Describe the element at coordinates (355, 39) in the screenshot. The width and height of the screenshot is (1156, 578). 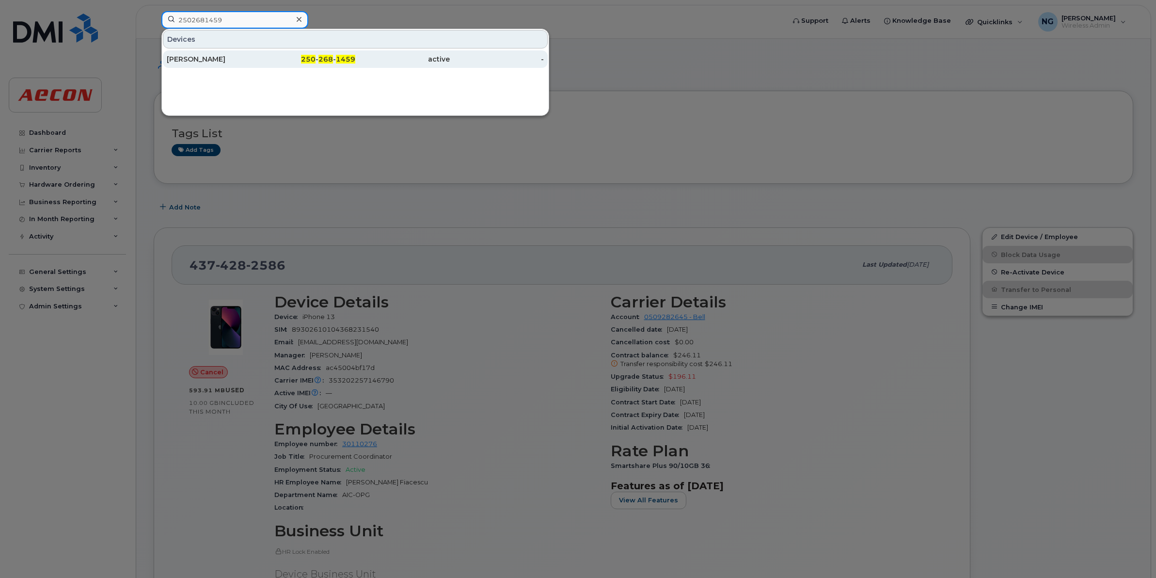
I see `div: Devices` at that location.